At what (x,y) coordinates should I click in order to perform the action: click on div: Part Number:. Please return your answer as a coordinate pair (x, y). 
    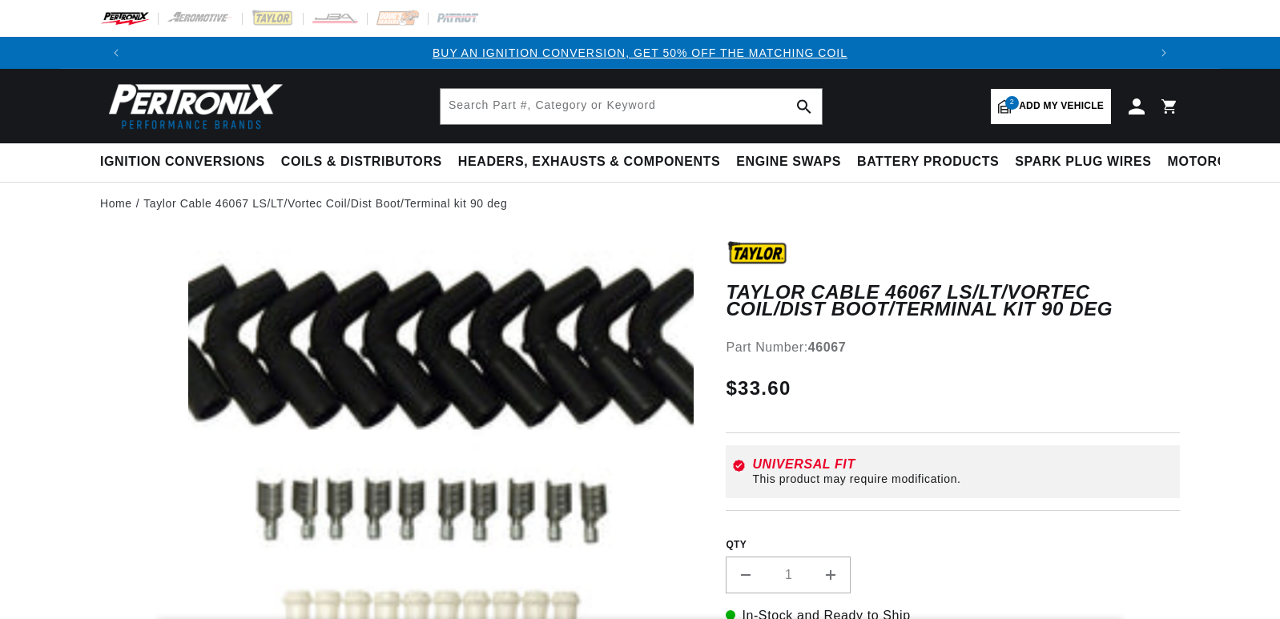
    Looking at the image, I should click on (952, 347).